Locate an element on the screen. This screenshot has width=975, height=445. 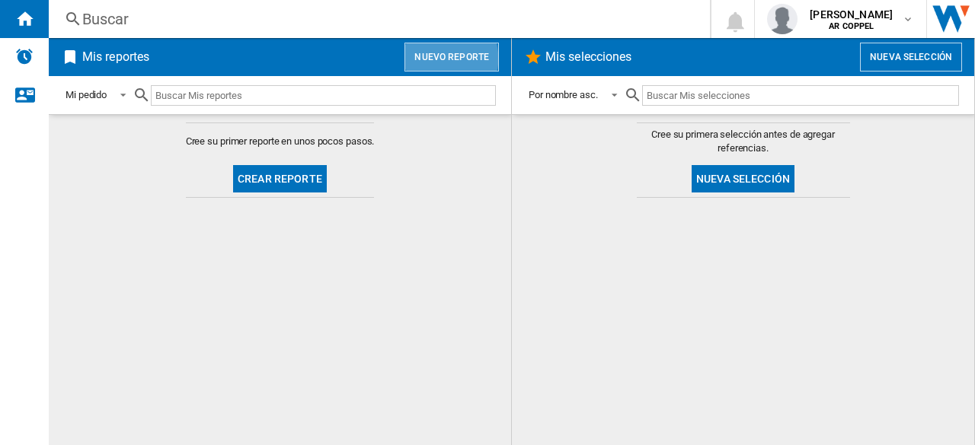
img: alerts-logo.svg is located at coordinates (24, 56).